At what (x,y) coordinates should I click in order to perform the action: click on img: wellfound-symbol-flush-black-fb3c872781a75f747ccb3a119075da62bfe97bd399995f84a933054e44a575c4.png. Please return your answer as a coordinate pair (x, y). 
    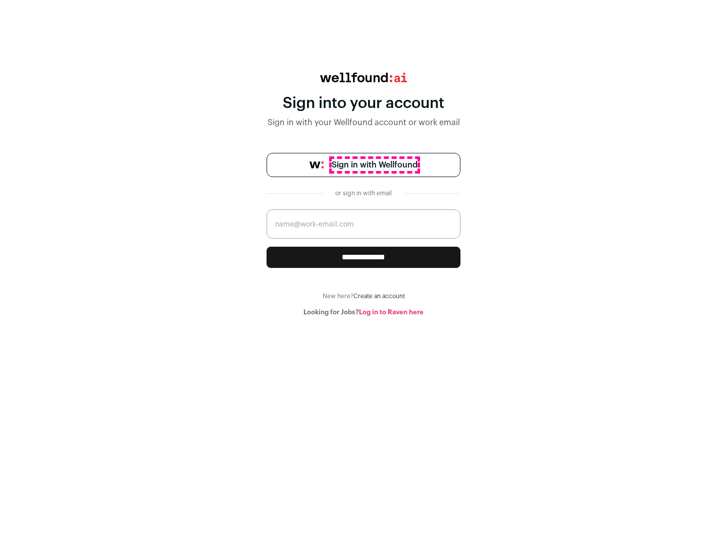
    Looking at the image, I should click on (317, 165).